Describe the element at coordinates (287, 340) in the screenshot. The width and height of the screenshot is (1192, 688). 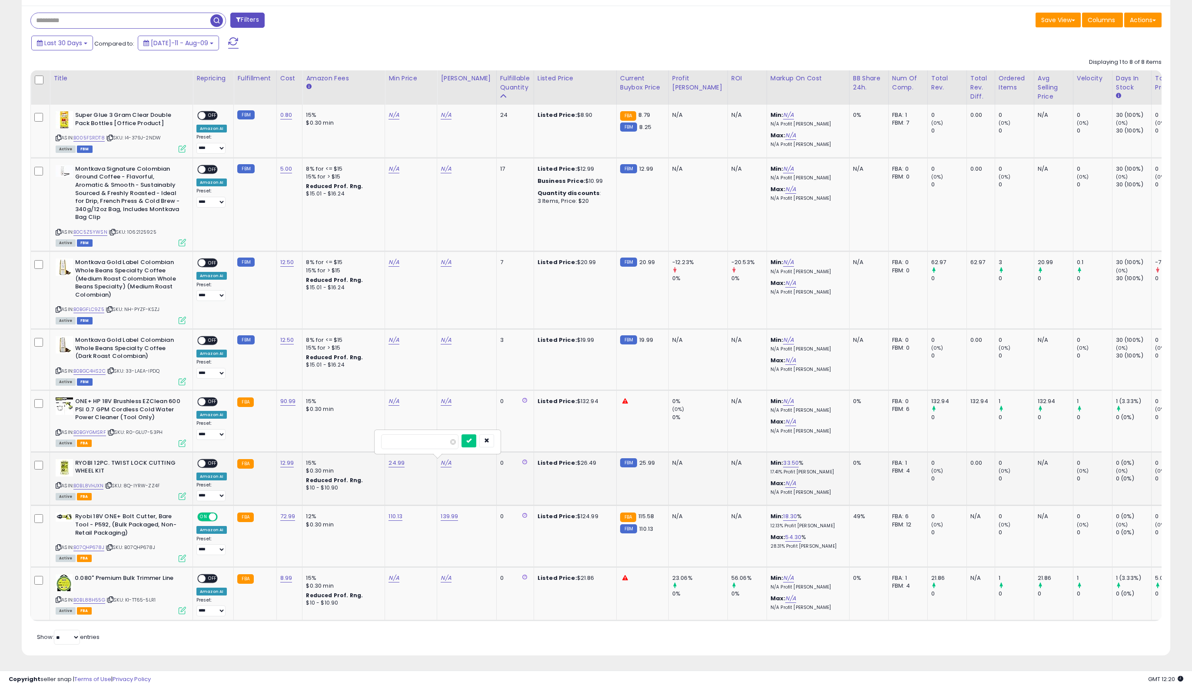
I see `a: 12.50` at that location.